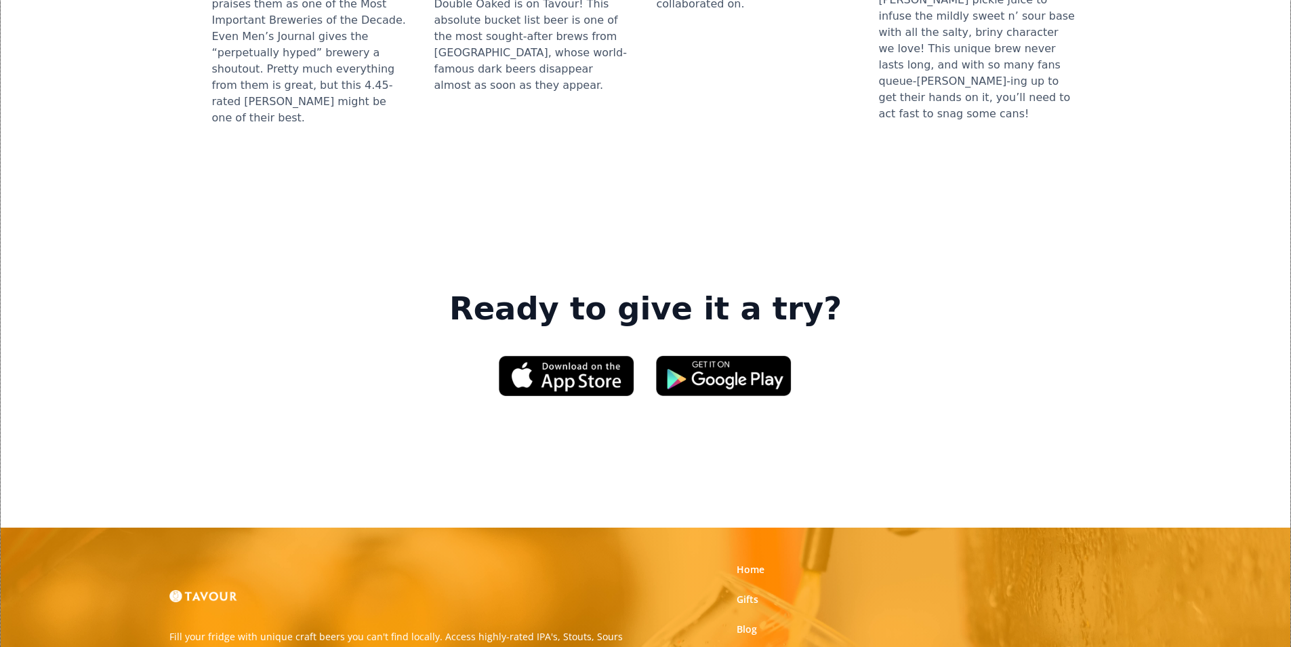 This screenshot has height=647, width=1291. Describe the element at coordinates (645, 309) in the screenshot. I see `strong: Ready to give it a try?` at that location.